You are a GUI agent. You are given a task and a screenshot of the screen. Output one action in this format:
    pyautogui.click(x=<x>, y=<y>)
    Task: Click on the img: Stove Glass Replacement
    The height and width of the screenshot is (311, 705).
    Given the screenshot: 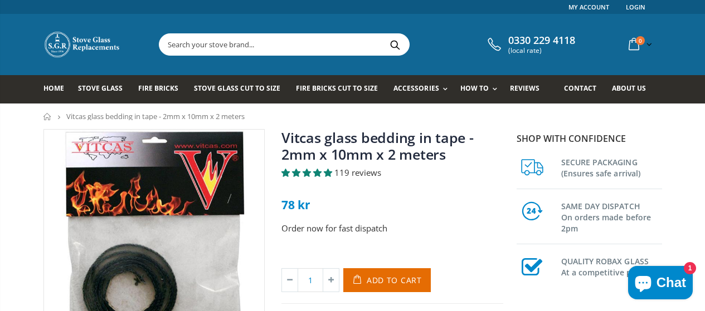 What is the action you would take?
    pyautogui.click(x=82, y=45)
    